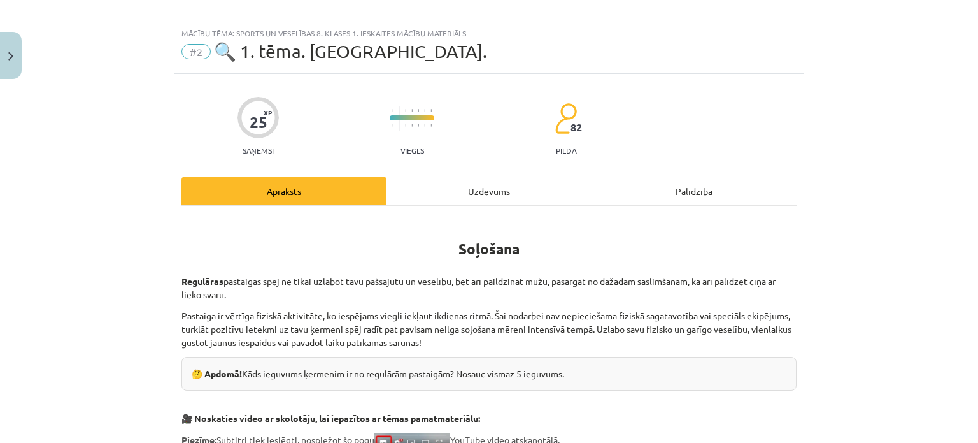 This screenshot has width=978, height=443. Describe the element at coordinates (489, 373) in the screenshot. I see `div: Kāds ieguvums ķermenim ir no regulārām pastaigām? Nosauc vismaz 5 ieguvums.` at that location.